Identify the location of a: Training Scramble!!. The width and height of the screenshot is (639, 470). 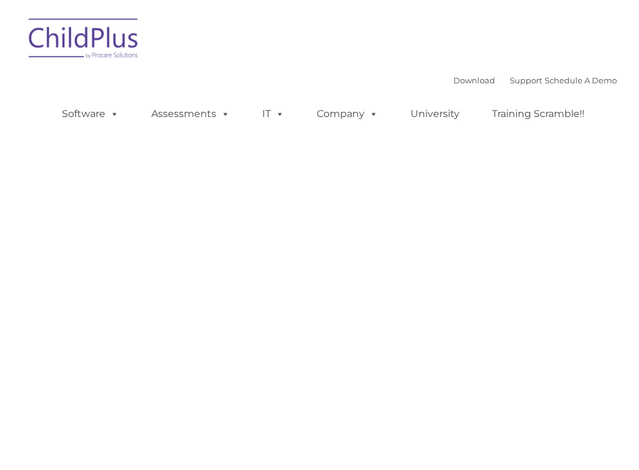
(538, 114).